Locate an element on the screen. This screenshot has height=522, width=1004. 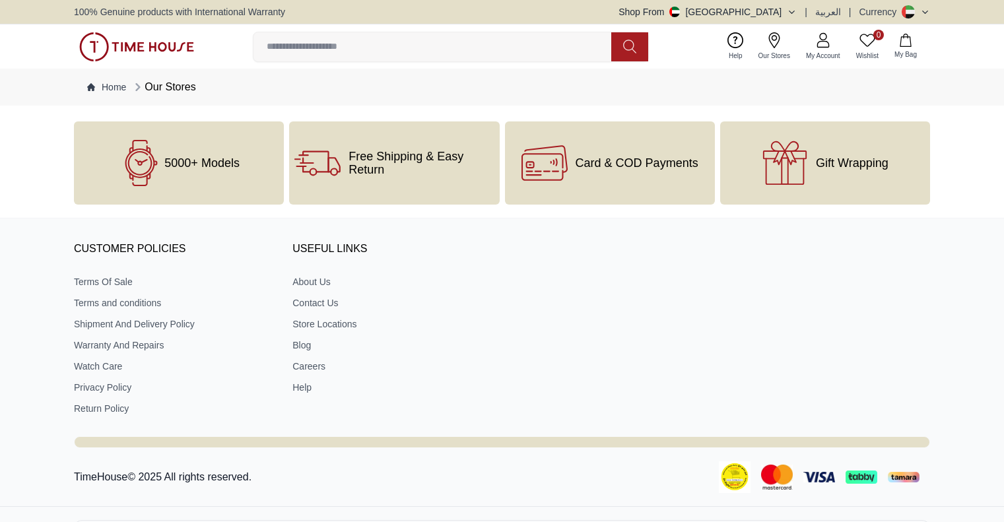
a: Warranty And Repairs is located at coordinates (174, 345).